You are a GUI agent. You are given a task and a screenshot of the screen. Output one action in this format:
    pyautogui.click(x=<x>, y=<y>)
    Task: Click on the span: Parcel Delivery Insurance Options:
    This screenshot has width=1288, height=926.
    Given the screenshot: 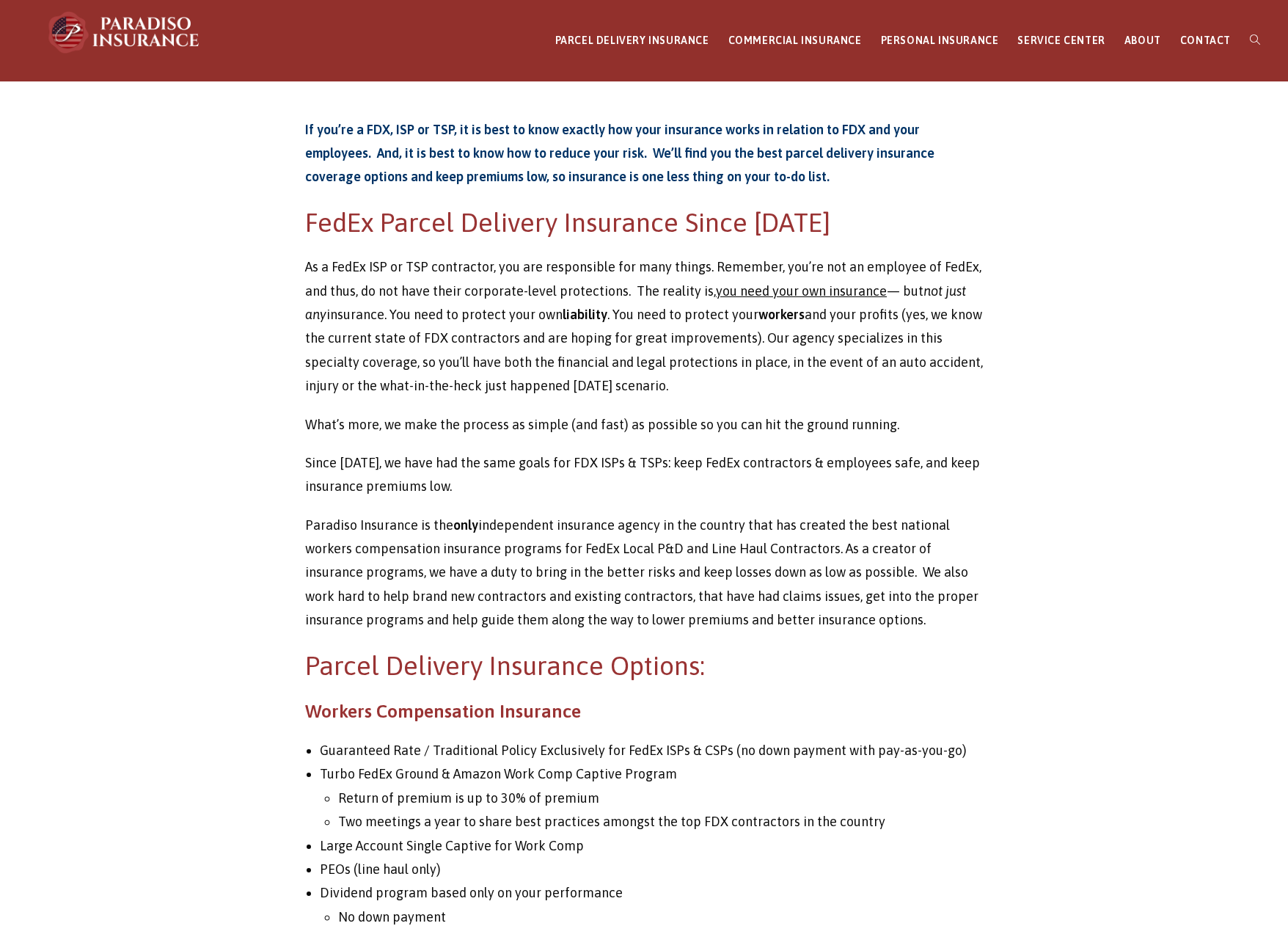 What is the action you would take?
    pyautogui.click(x=505, y=665)
    